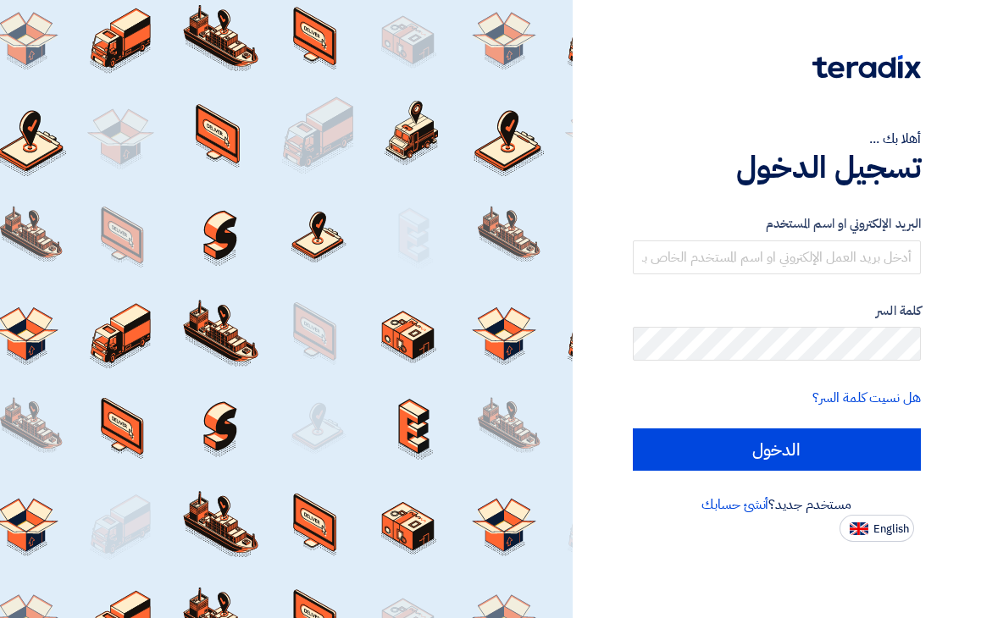 This screenshot has height=618, width=981. Describe the element at coordinates (777, 257) in the screenshot. I see `input: أدخل بريد العمل الإلكتروني او اسم المستخدم الخاص بك ...` at that location.